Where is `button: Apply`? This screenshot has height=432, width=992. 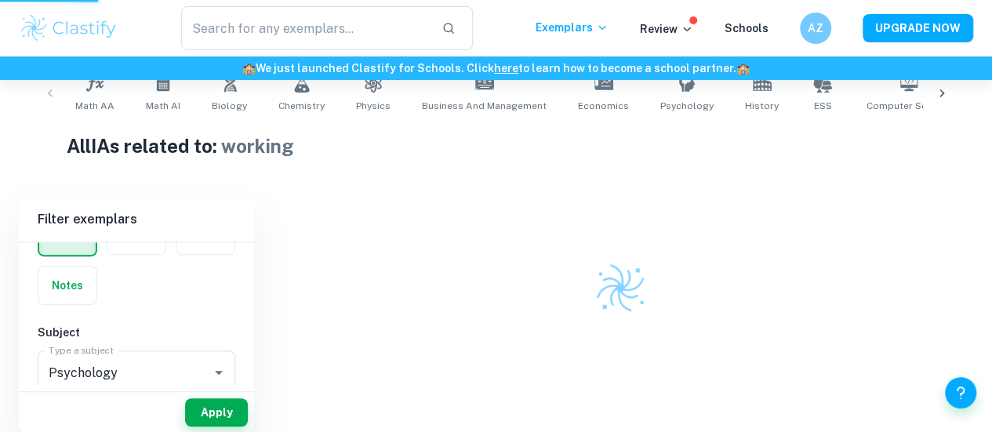 button: Apply is located at coordinates (216, 413).